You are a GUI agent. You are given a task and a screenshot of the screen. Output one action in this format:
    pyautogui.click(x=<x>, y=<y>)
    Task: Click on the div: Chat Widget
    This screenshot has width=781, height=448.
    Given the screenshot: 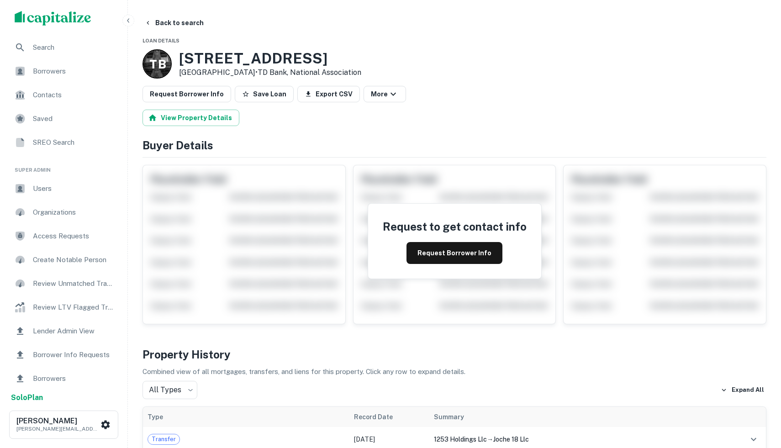 What is the action you would take?
    pyautogui.click(x=758, y=397)
    